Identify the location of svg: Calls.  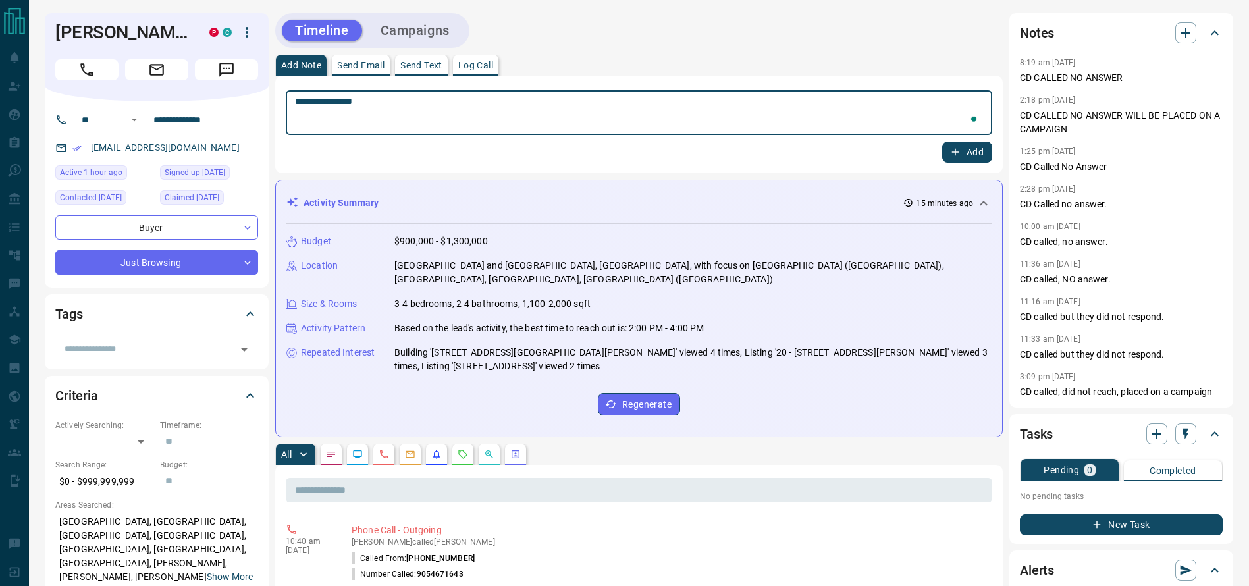
(384, 454).